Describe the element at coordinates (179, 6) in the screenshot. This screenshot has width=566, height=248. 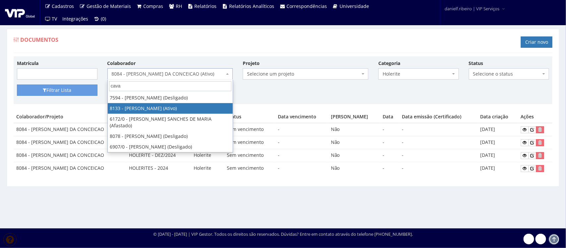
I see `span: RH` at that location.